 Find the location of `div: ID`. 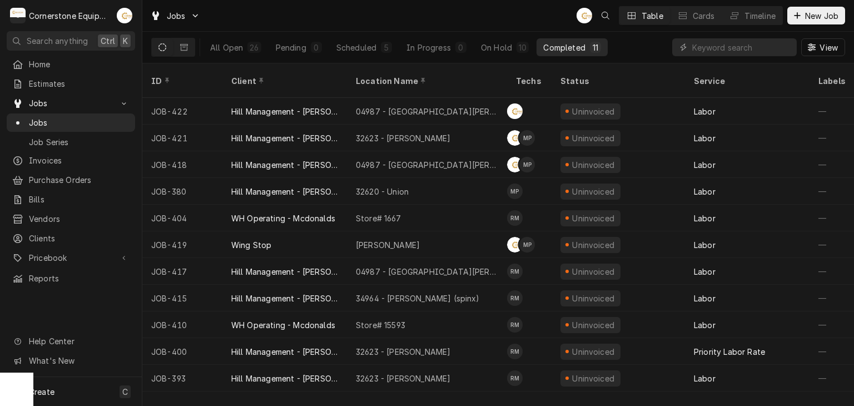

div: ID is located at coordinates (181, 81).